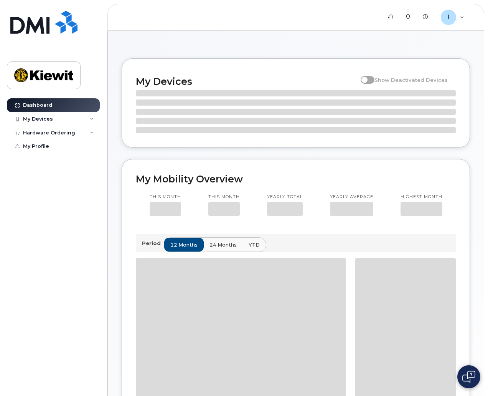  I want to click on span: 24 months, so click(223, 244).